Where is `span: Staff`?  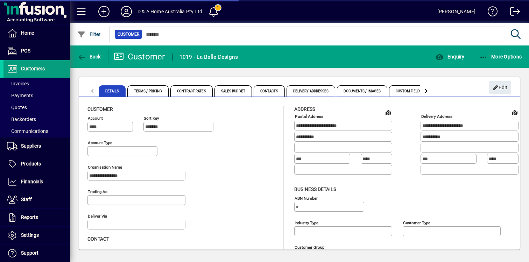 span: Staff is located at coordinates (26, 199).